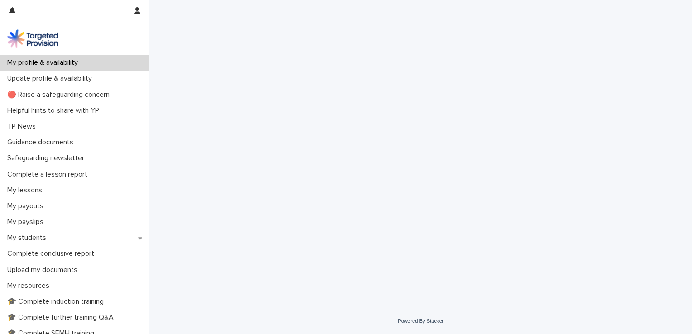 The height and width of the screenshot is (334, 692). What do you see at coordinates (42, 142) in the screenshot?
I see `p: Guidance documents` at bounding box center [42, 142].